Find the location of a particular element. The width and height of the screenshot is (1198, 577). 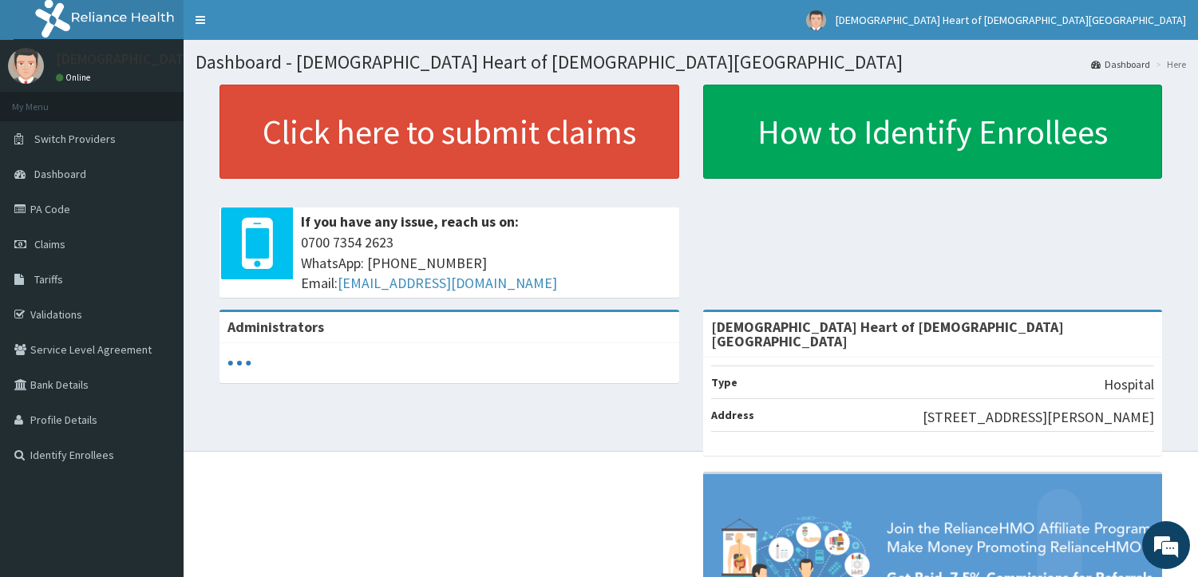

li: Here is located at coordinates (1169, 64).